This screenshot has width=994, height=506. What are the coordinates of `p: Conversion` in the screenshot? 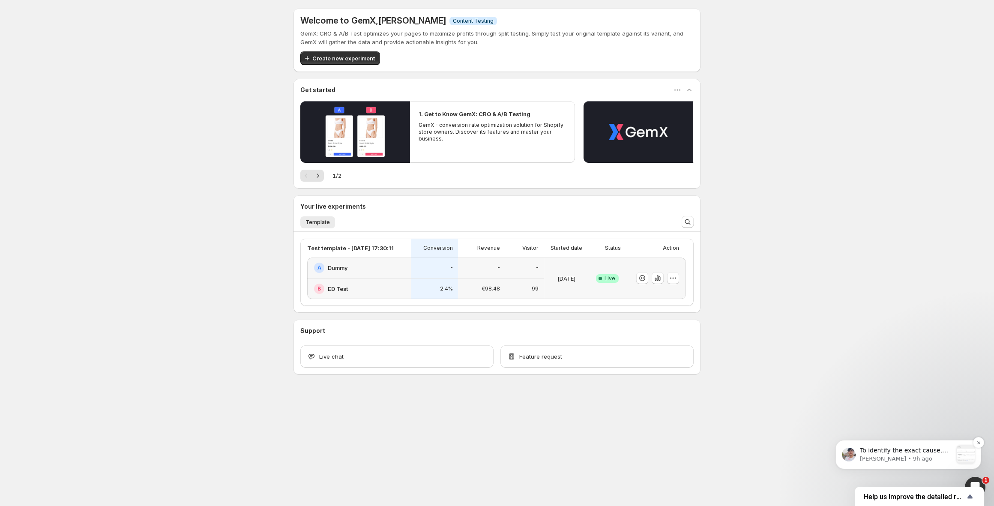 It's located at (438, 248).